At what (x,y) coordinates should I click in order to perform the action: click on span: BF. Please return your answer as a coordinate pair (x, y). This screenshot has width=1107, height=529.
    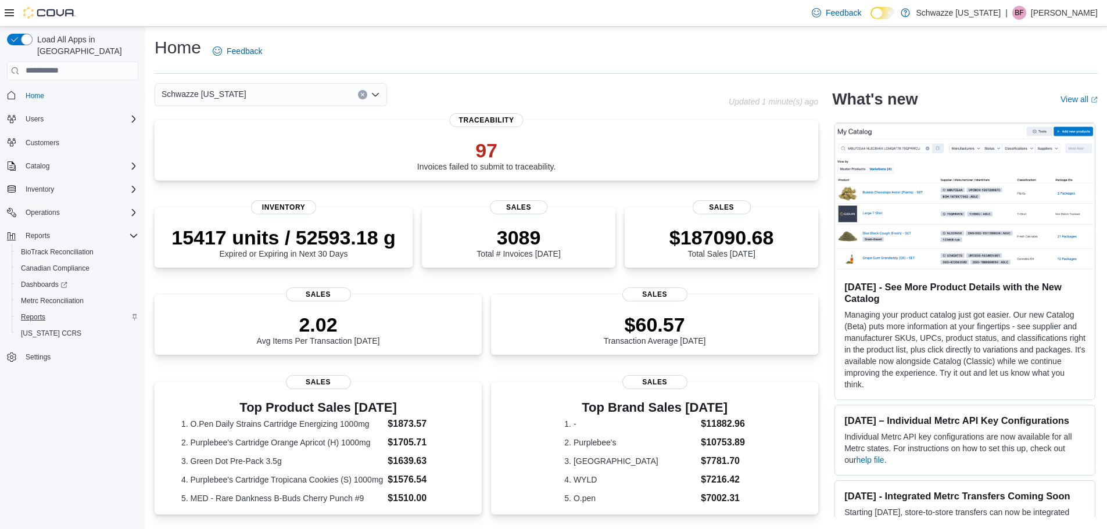
    Looking at the image, I should click on (1018, 13).